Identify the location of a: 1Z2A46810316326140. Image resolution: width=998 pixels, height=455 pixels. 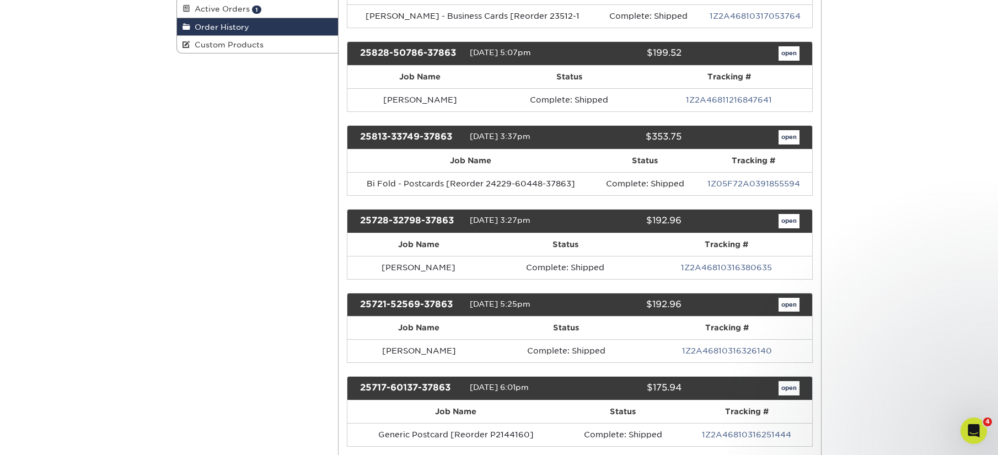
(726, 351).